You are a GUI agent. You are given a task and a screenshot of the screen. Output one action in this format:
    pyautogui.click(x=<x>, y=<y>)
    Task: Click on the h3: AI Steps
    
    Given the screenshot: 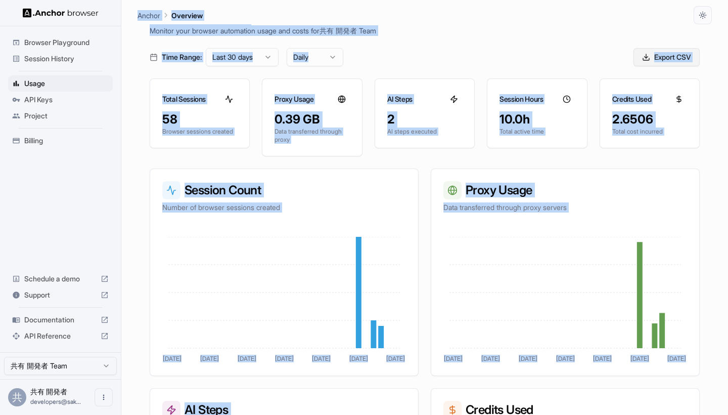 What is the action you would take?
    pyautogui.click(x=400, y=99)
    